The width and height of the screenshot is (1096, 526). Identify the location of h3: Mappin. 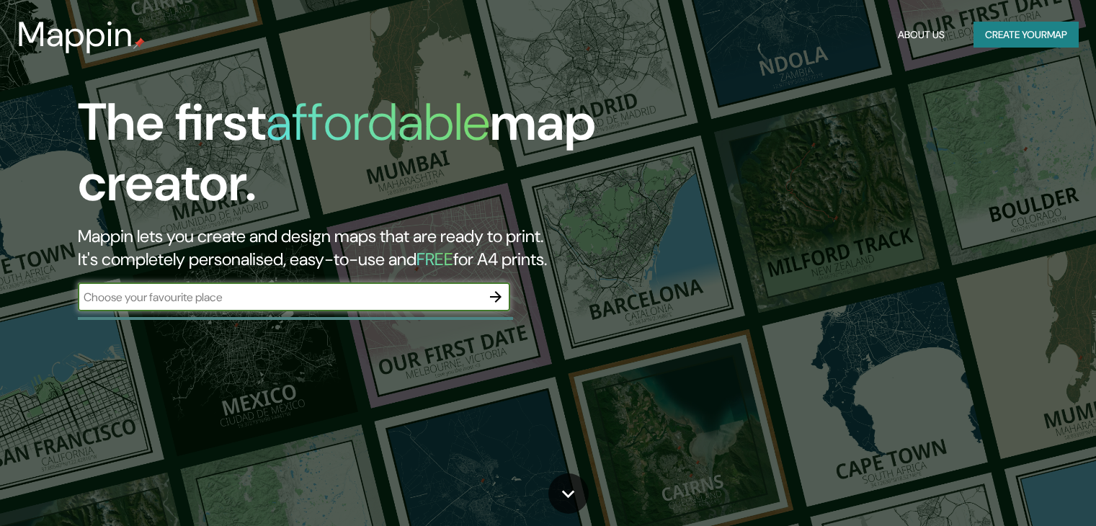
(75, 35).